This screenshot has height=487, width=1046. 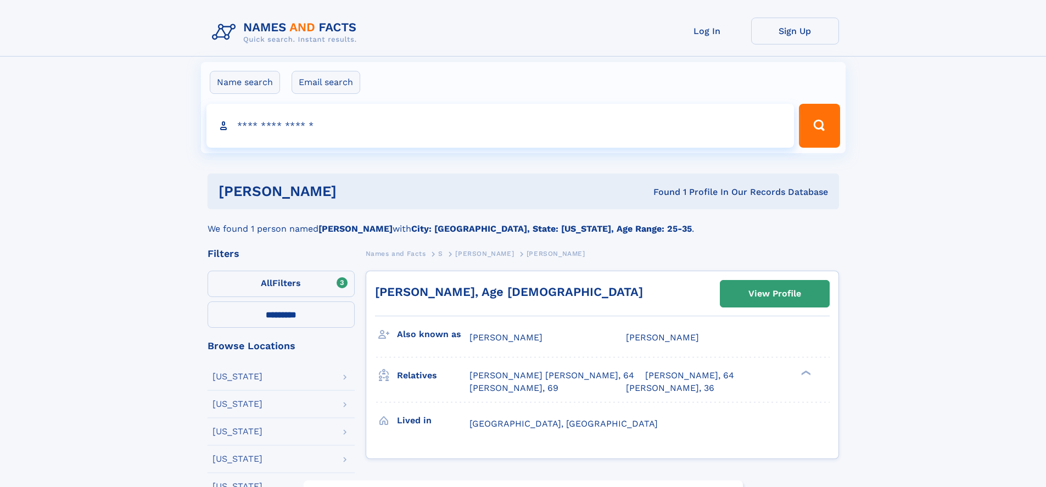 I want to click on button: Search Button, so click(x=819, y=126).